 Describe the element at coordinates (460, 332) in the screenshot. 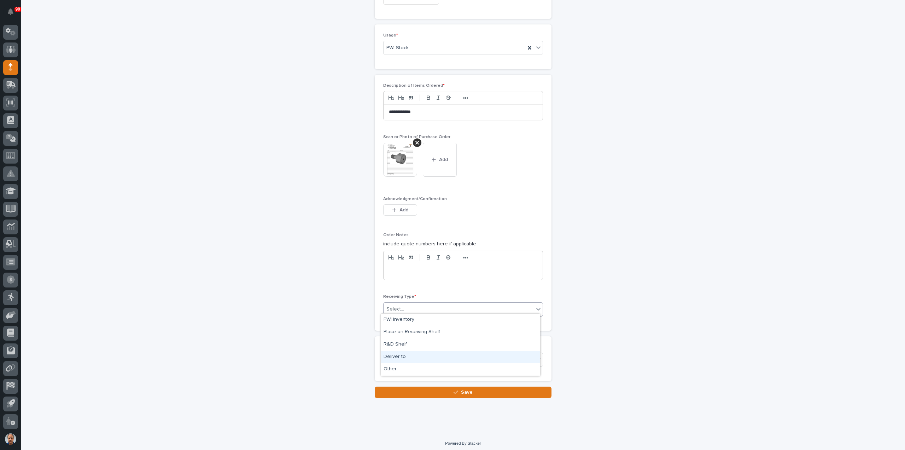

I see `div: Place on Receiving Shelf` at that location.